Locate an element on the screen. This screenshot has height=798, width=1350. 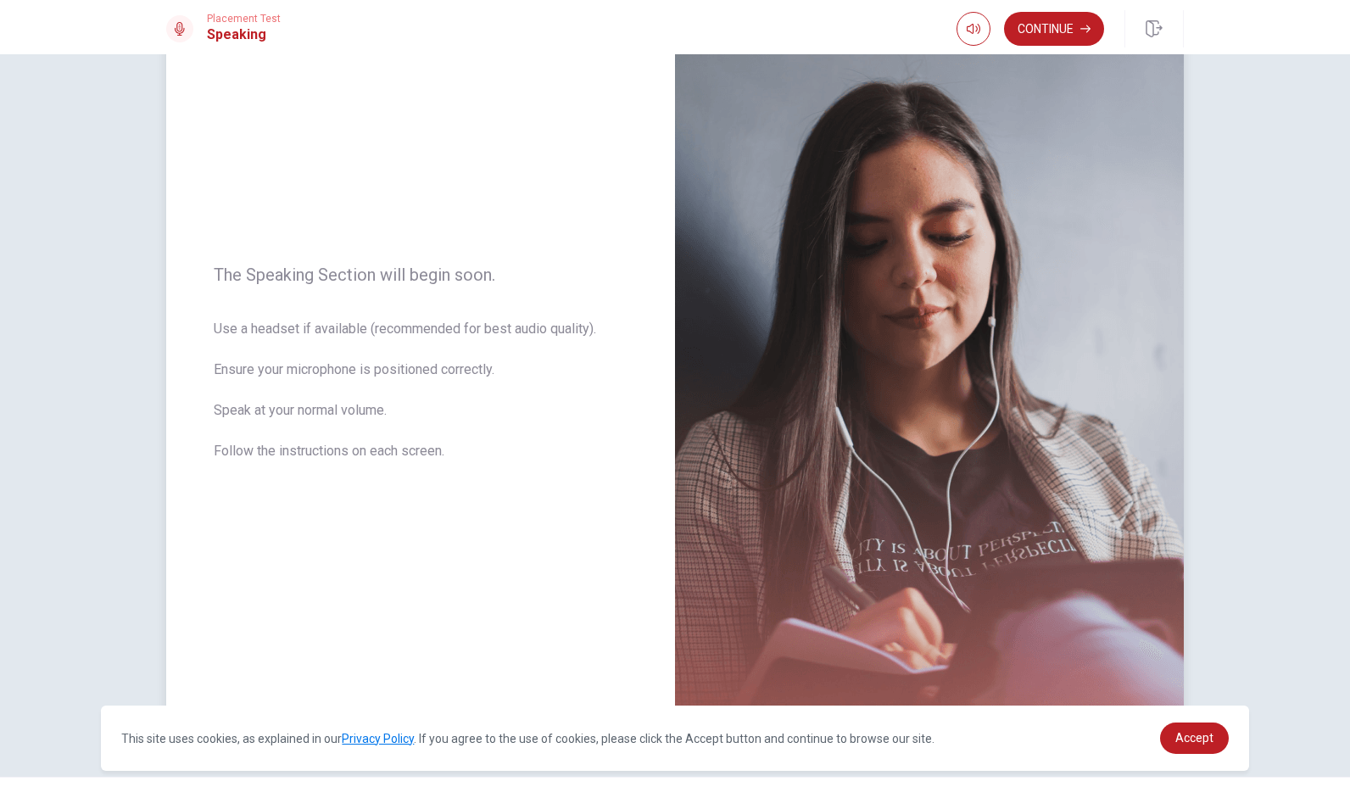
img: speaking intro is located at coordinates (929, 373).